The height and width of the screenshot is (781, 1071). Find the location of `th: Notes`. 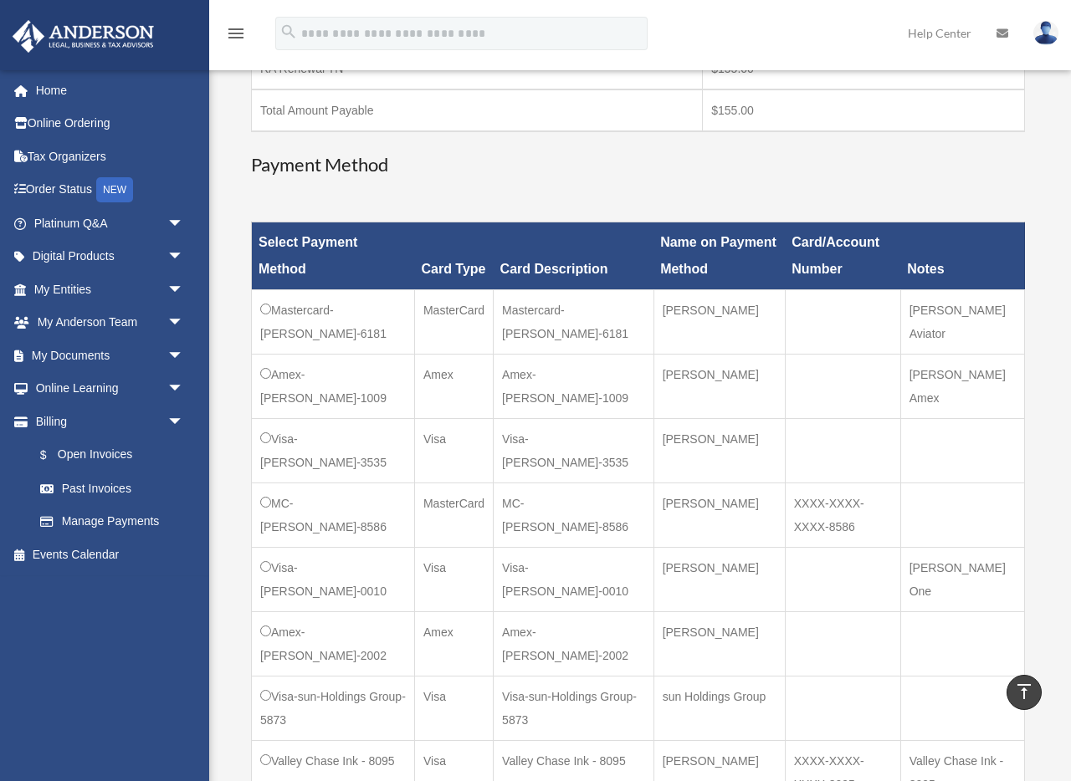

th: Notes is located at coordinates (962, 256).